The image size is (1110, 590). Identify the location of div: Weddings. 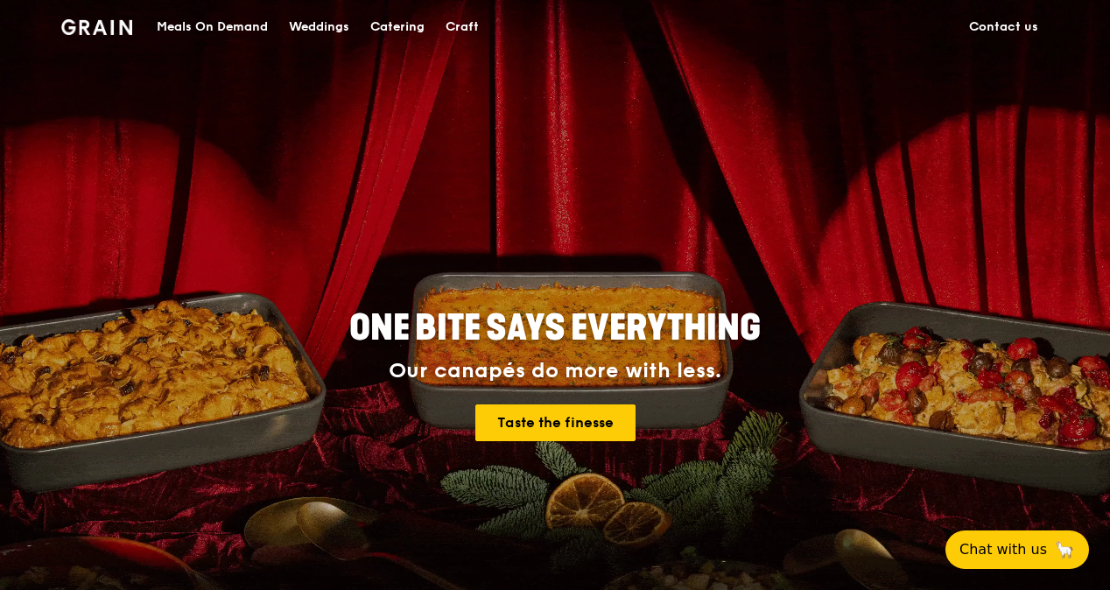
(319, 27).